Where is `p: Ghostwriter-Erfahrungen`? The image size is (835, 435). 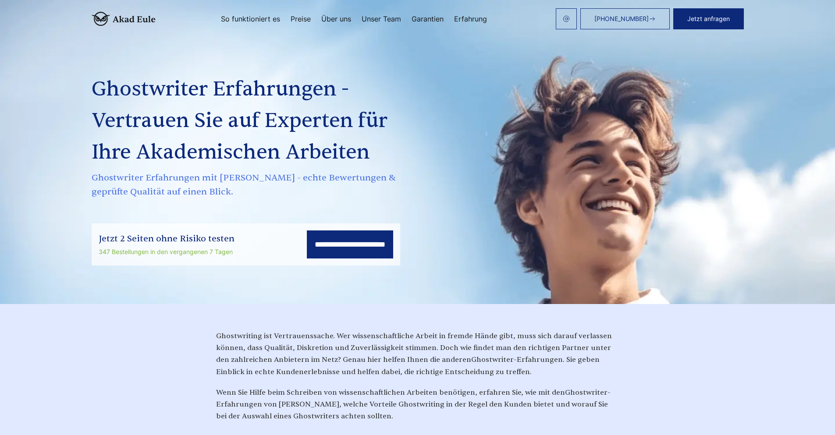
p: Ghostwriter-Erfahrungen is located at coordinates (417, 354).